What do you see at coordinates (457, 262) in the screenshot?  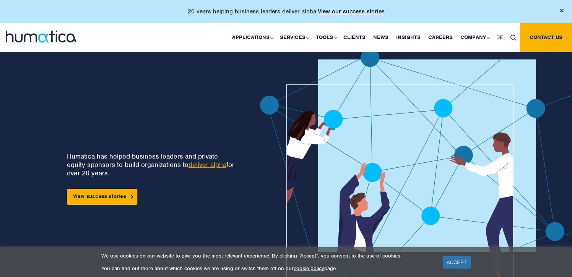 I see `a: ACCEPT` at bounding box center [457, 262].